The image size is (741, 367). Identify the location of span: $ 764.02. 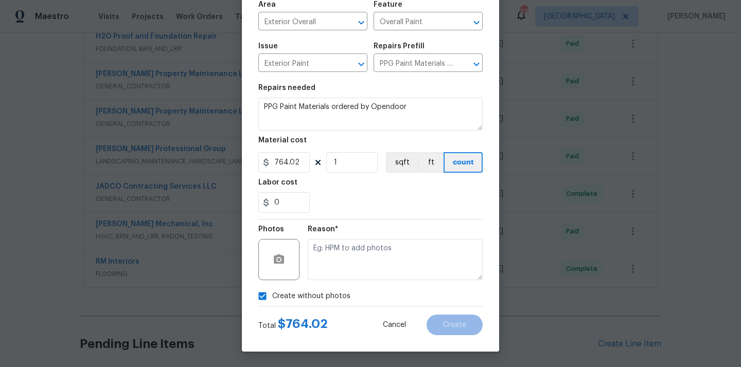
(302, 324).